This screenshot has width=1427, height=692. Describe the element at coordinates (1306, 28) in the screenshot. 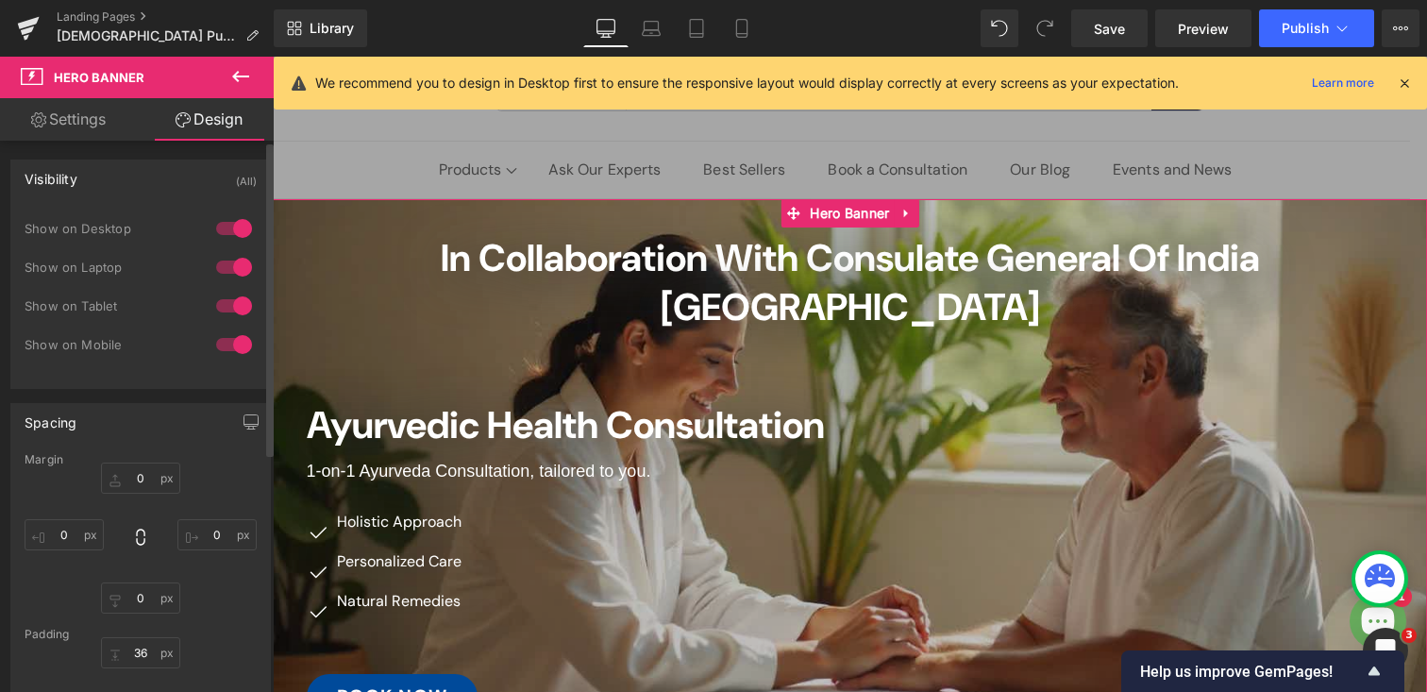

I see `span: Publish` at that location.